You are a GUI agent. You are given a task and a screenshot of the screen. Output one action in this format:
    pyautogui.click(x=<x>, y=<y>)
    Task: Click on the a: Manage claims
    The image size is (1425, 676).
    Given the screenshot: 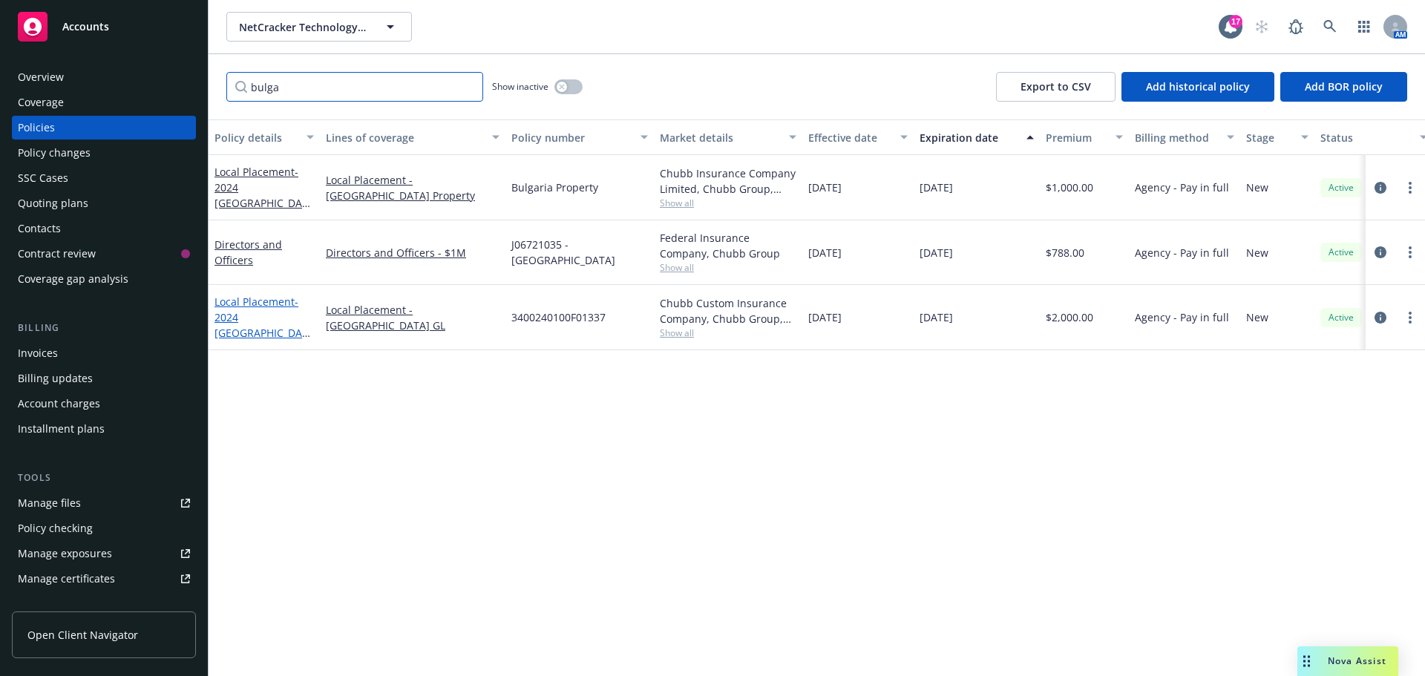 What is the action you would take?
    pyautogui.click(x=104, y=604)
    